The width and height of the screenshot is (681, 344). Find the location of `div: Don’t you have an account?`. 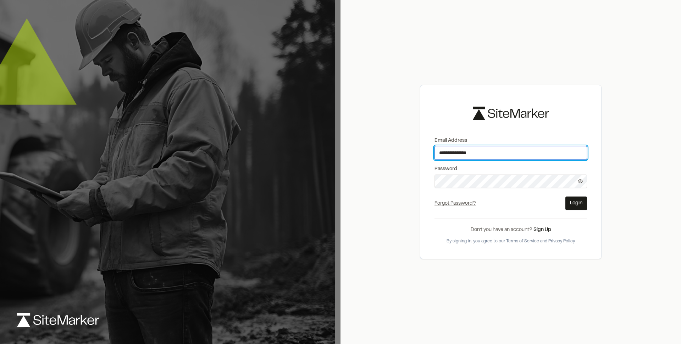

div: Don’t you have an account? is located at coordinates (511, 230).